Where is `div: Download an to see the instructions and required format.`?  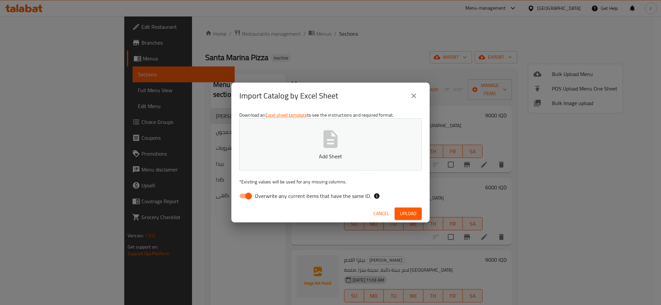
div: Download an to see the instructions and required format. is located at coordinates (331, 157).